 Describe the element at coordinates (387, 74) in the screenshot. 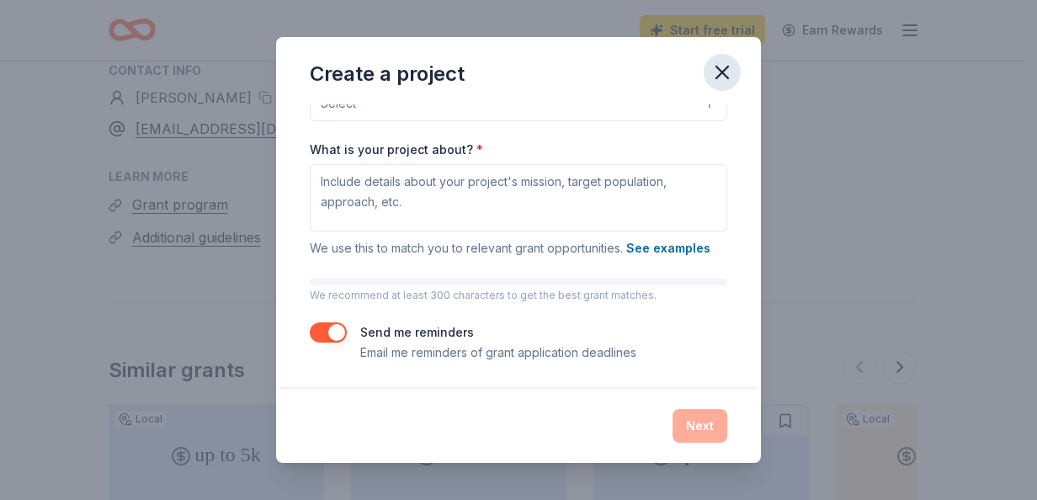

I see `div: Create a project` at that location.